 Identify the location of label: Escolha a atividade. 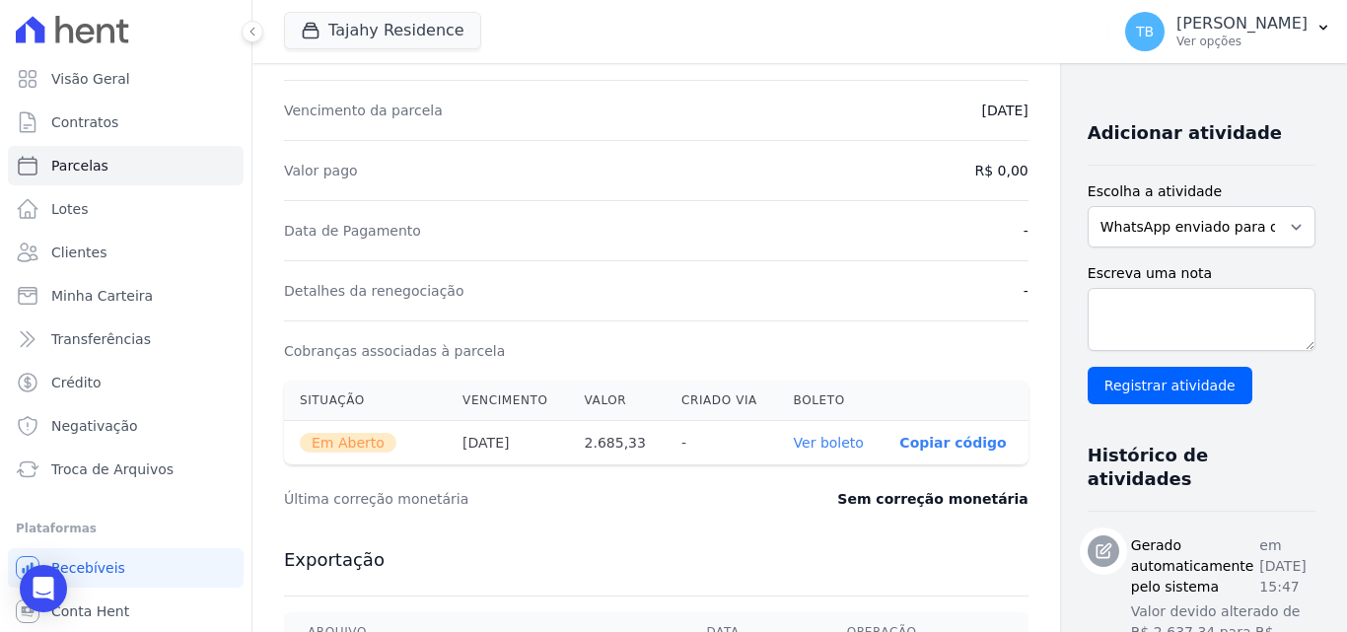
(1201, 191).